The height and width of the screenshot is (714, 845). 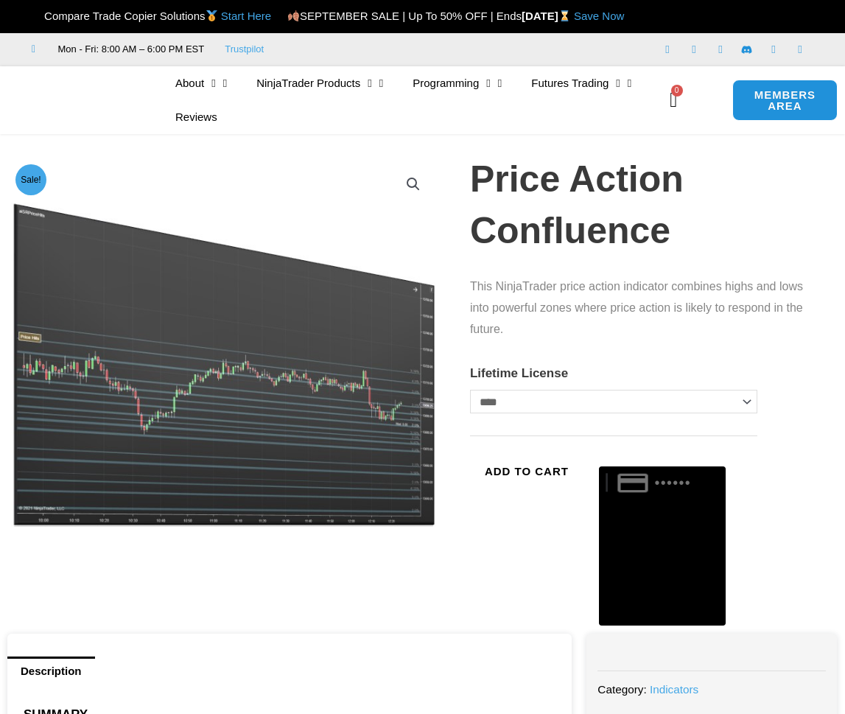 I want to click on a: Save Now, so click(x=599, y=15).